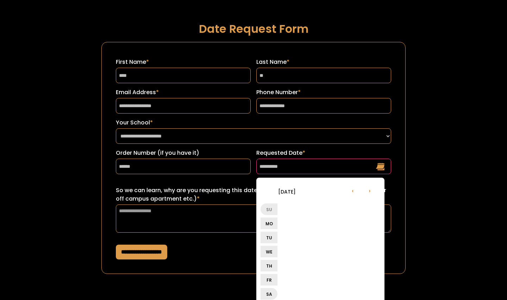 The height and width of the screenshot is (300, 507). What do you see at coordinates (253, 122) in the screenshot?
I see `label: Your School` at bounding box center [253, 122].